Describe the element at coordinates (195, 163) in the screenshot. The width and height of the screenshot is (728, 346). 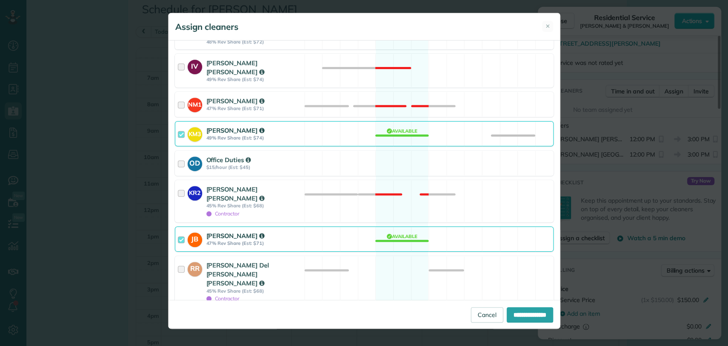
I see `strong: OD` at that location.